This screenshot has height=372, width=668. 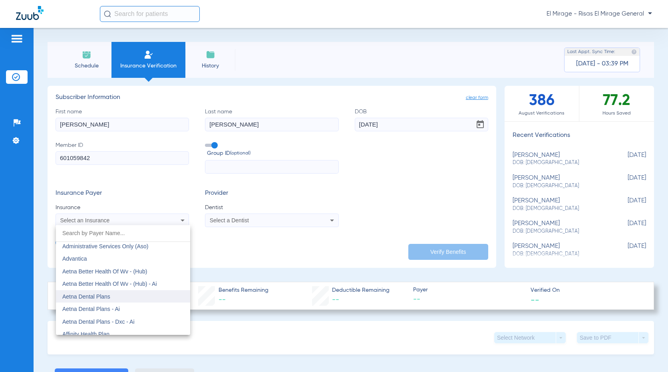 What do you see at coordinates (123, 233) in the screenshot?
I see `input: dropdown search` at bounding box center [123, 233].